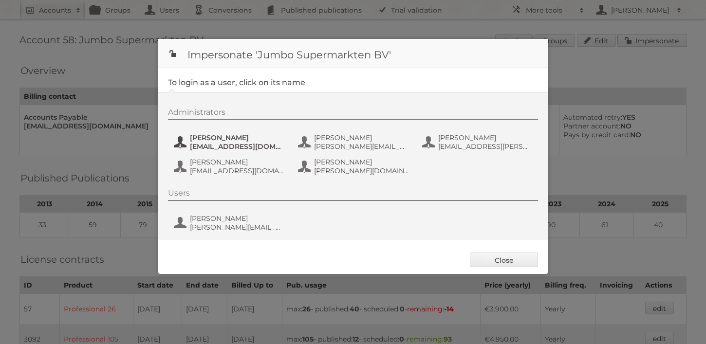 Image resolution: width=706 pixels, height=344 pixels. Describe the element at coordinates (504, 260) in the screenshot. I see `a: Close` at that location.